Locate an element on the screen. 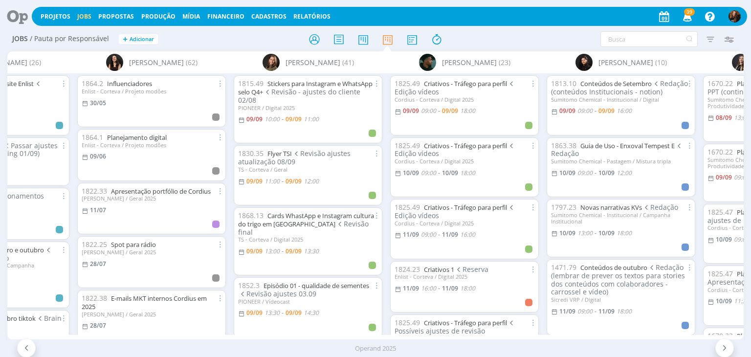  span: 39 is located at coordinates (689, 12).